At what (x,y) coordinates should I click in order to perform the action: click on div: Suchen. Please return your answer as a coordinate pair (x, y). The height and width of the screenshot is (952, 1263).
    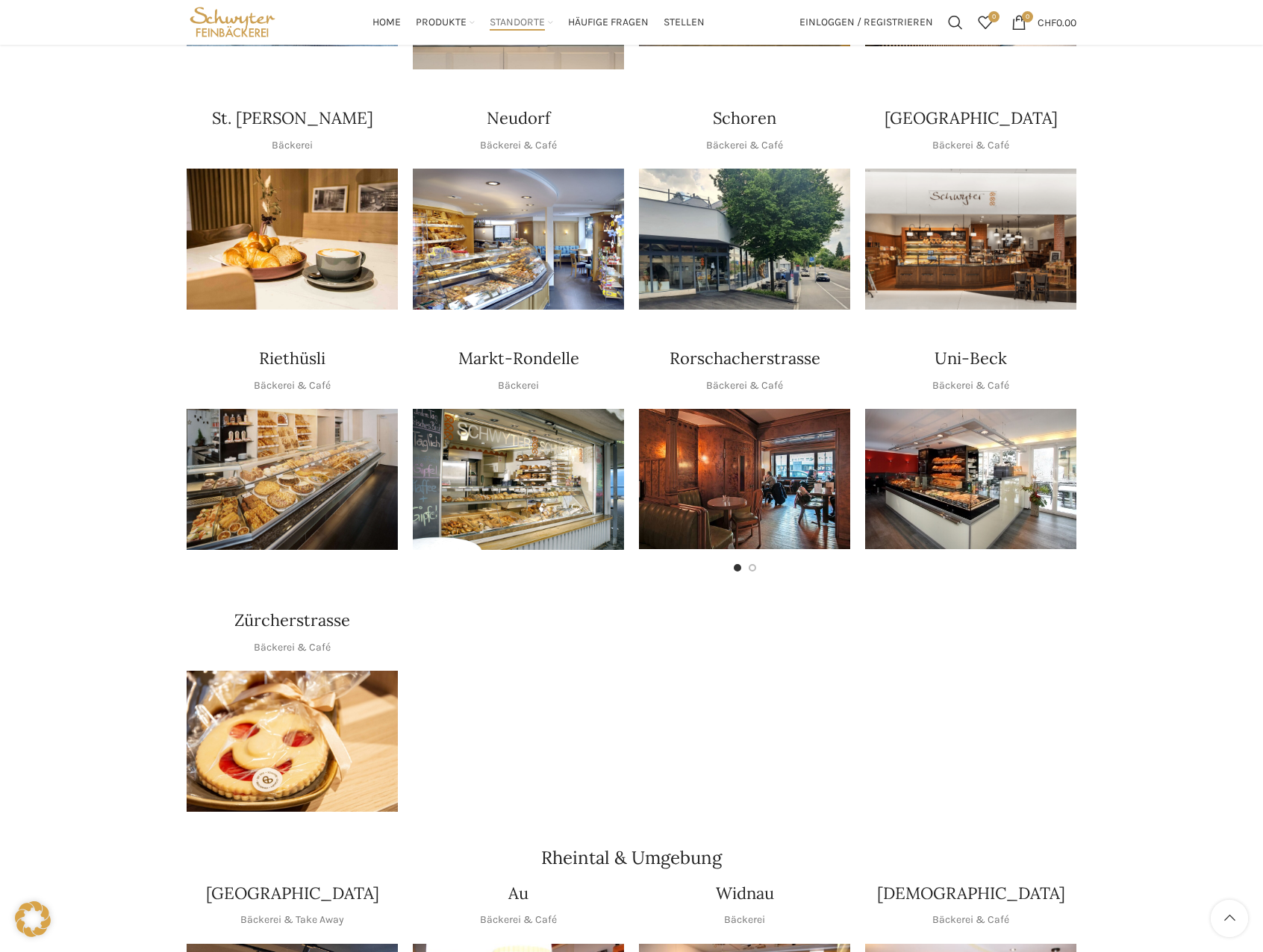
    Looking at the image, I should click on (956, 22).